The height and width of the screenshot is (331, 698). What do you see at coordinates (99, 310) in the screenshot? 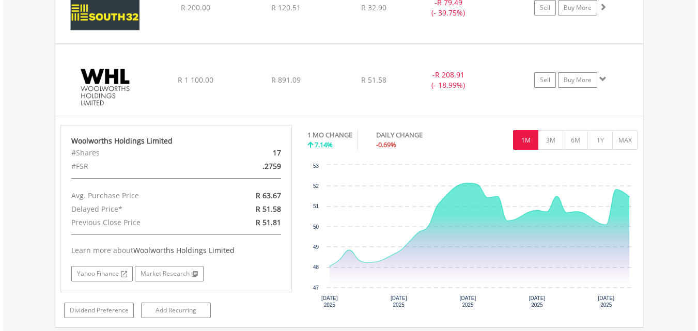
I see `a: Dividend Preference` at bounding box center [99, 310].